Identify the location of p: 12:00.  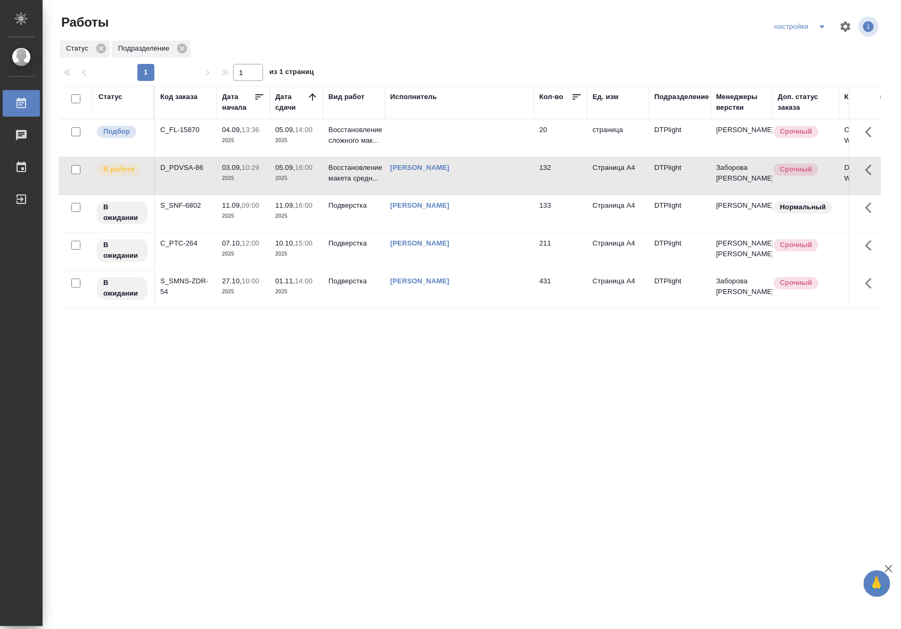
(250, 243).